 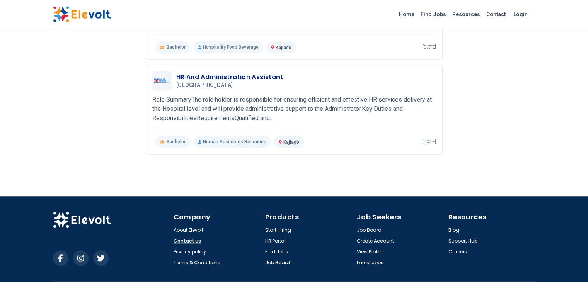 What do you see at coordinates (190, 252) in the screenshot?
I see `a: Privacy policy` at bounding box center [190, 252].